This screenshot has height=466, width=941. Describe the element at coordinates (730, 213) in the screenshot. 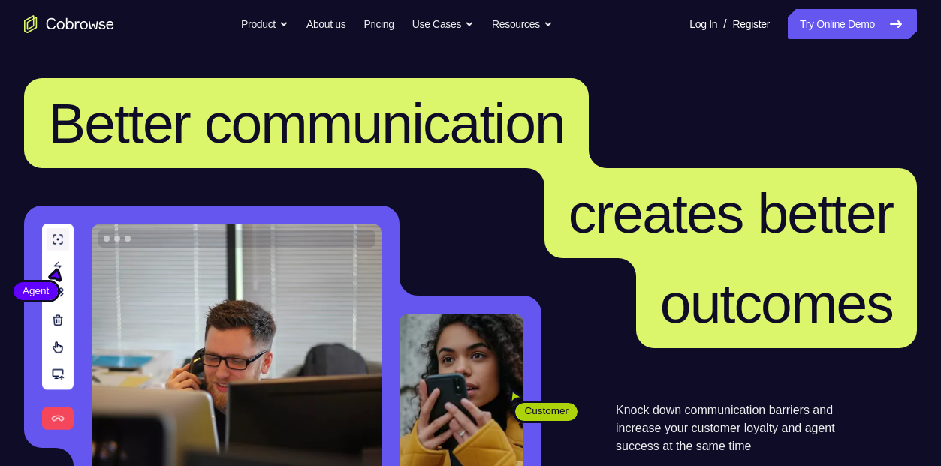

I see `span: creates better` at that location.